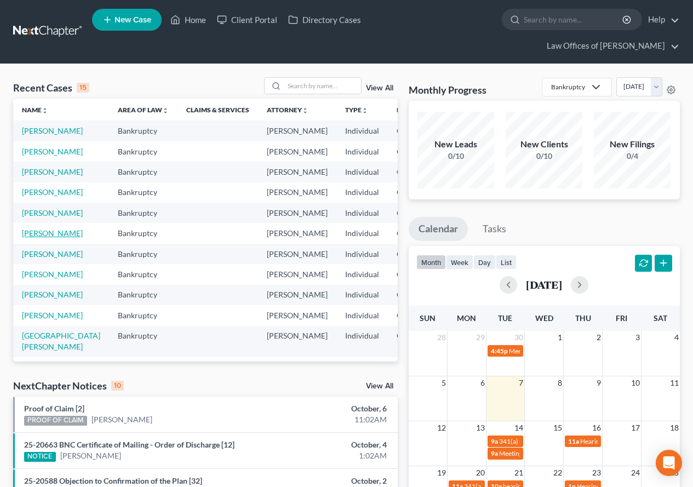 The height and width of the screenshot is (487, 693). I want to click on span: 24, so click(636, 473).